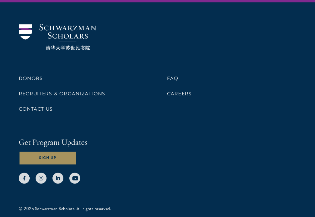 This screenshot has width=315, height=217. What do you see at coordinates (179, 94) in the screenshot?
I see `a: Careers` at bounding box center [179, 94].